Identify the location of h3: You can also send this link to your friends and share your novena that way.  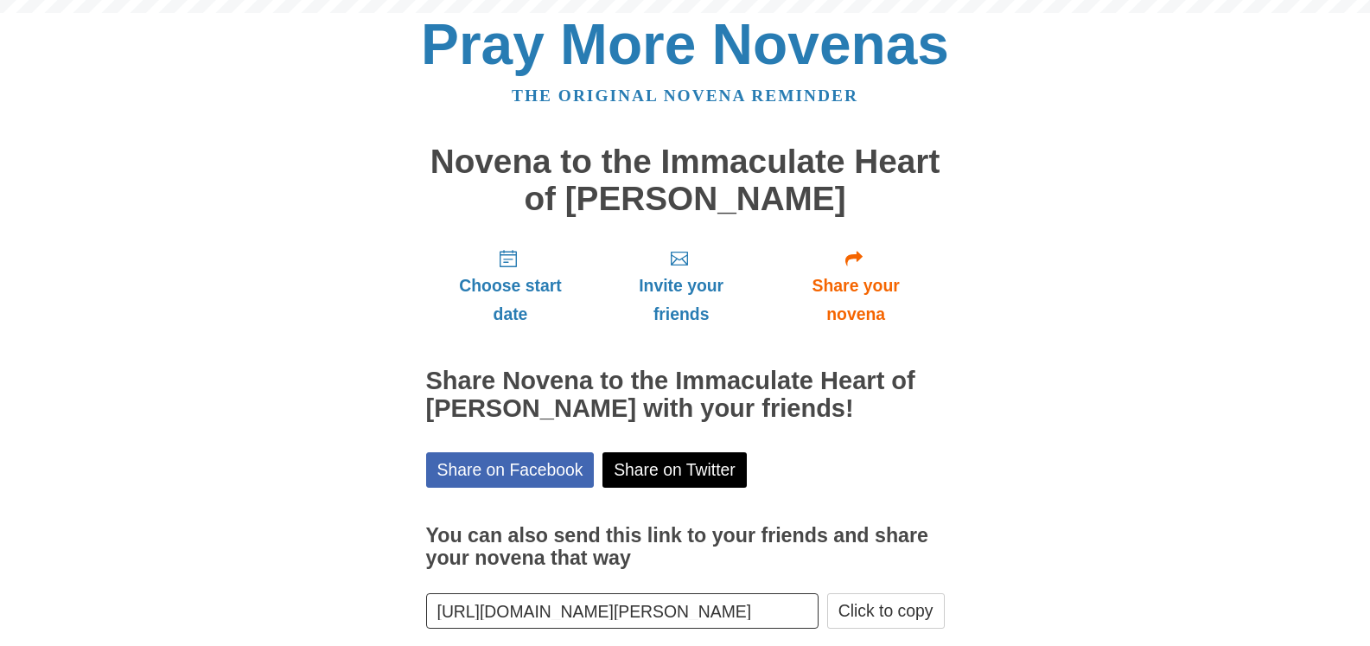
(685, 546).